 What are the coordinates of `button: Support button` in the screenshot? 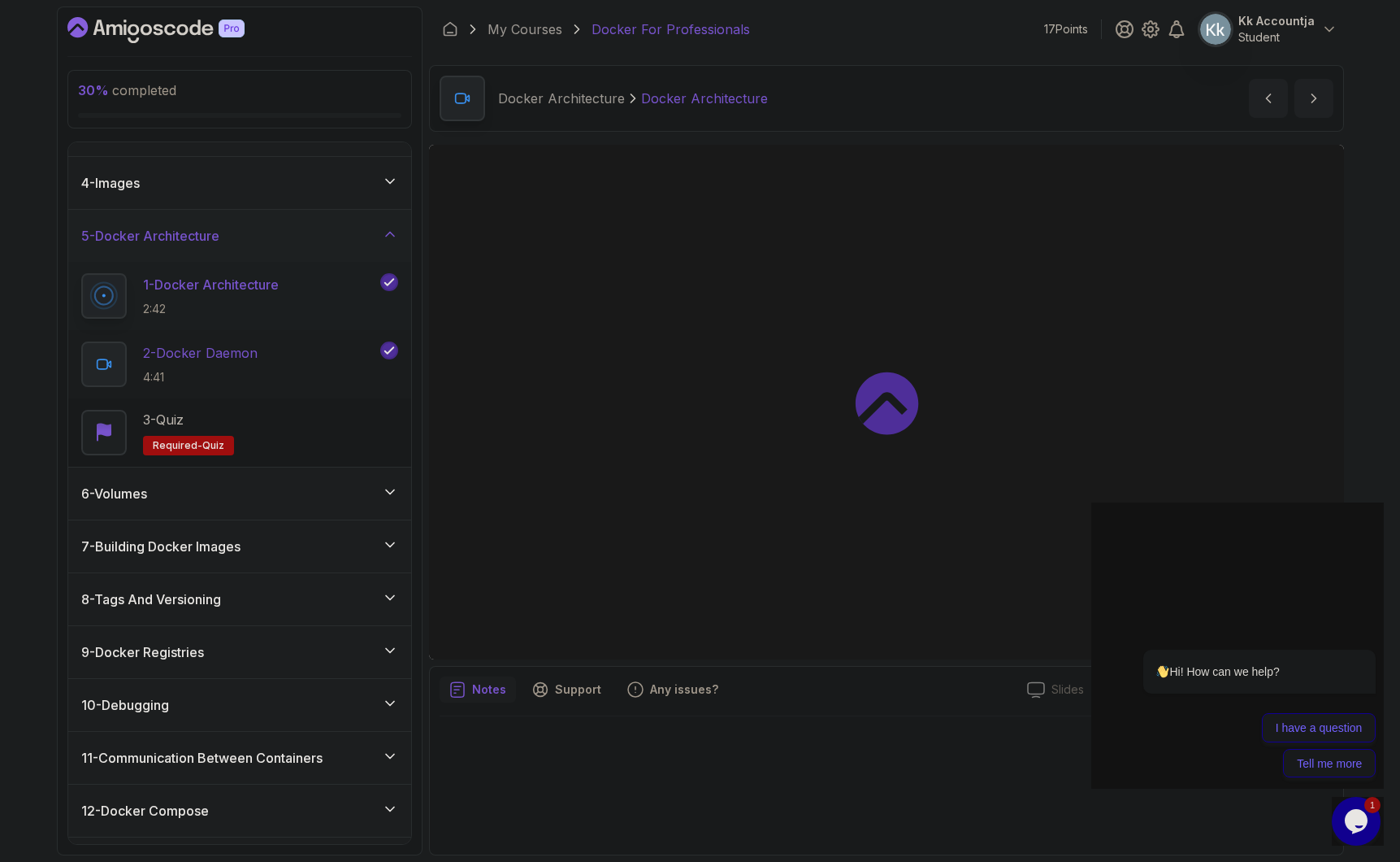 It's located at (567, 689).